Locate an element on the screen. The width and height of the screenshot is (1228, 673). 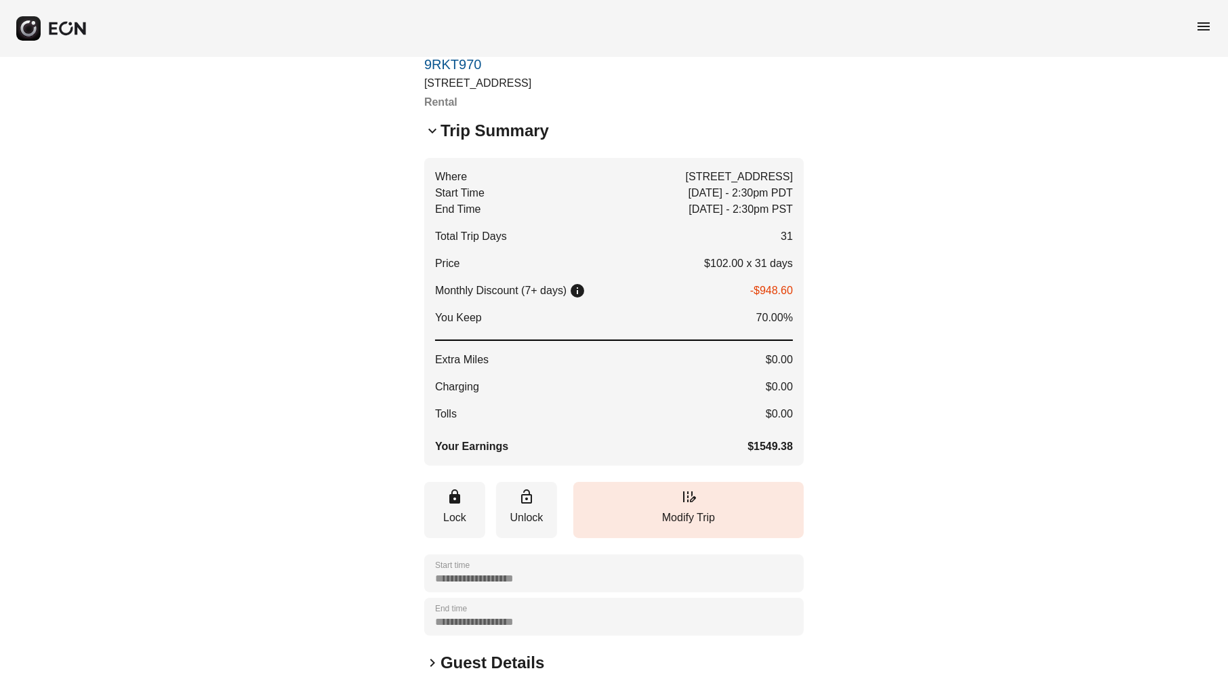
span: edit_road is located at coordinates (688, 497).